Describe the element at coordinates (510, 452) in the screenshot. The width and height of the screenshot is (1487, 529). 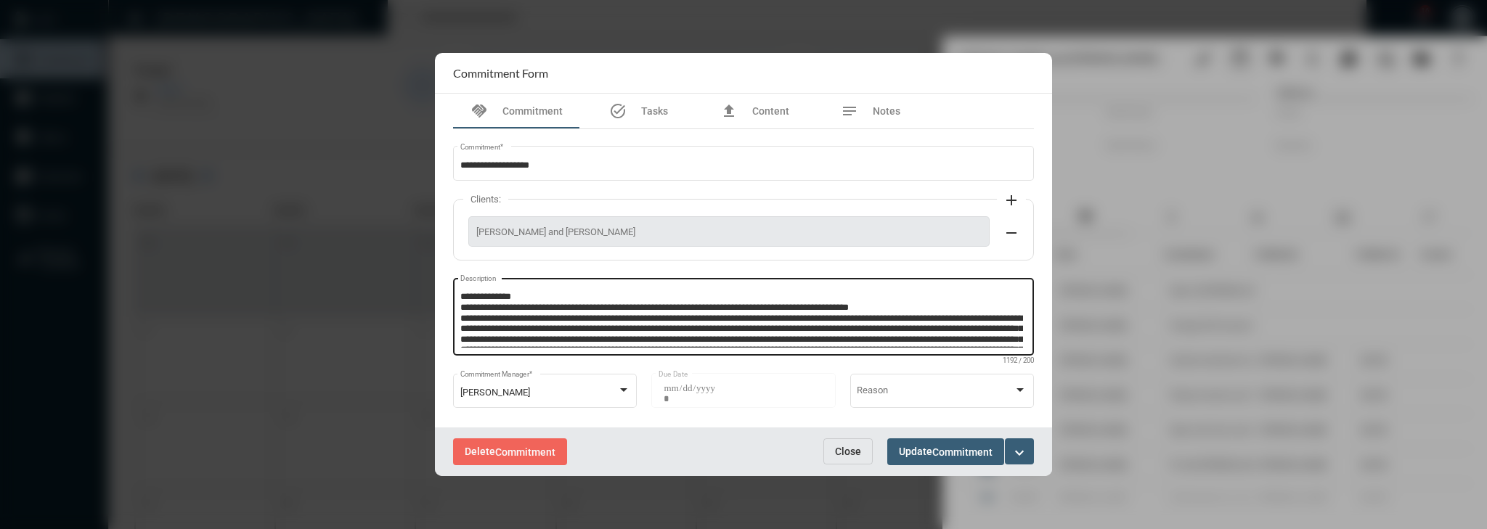
I see `button: DeleteCommitment` at that location.